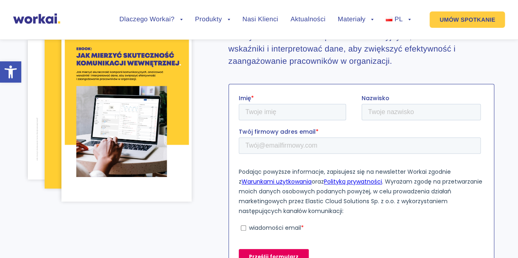 This screenshot has height=258, width=518. Describe the element at coordinates (260, 20) in the screenshot. I see `a: Nasi Klienci` at that location.